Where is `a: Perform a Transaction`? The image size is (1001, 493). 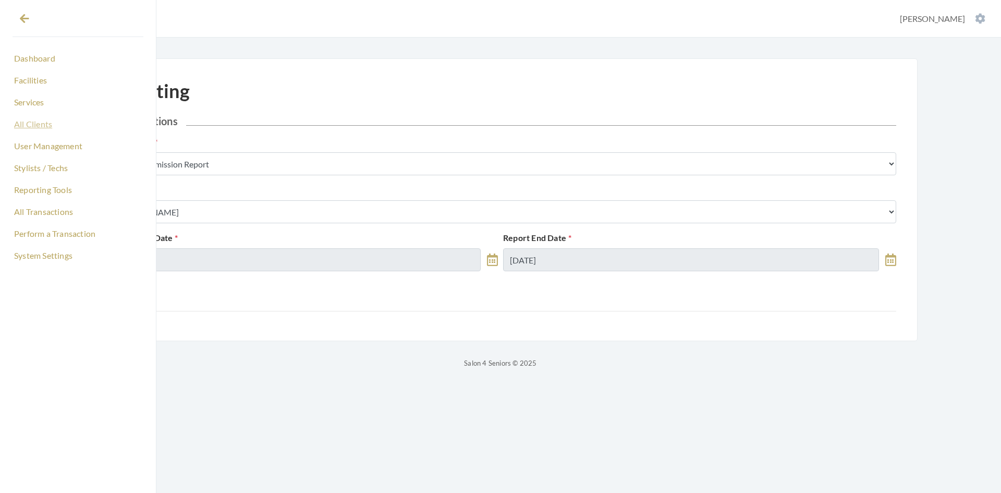 a: Perform a Transaction is located at coordinates (78, 234).